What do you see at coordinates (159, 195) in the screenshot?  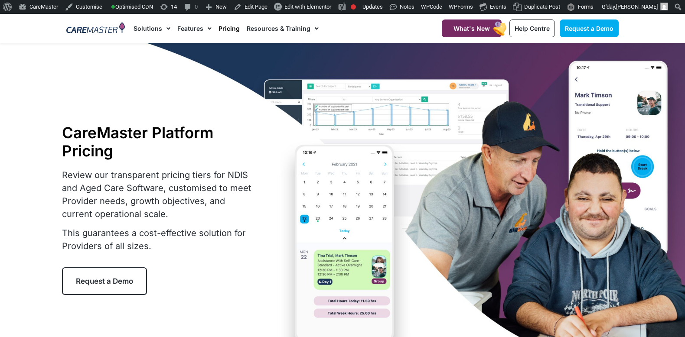 I see `p: Review our transparent pricing tiers for NDIS and Aged Care Software, customised to meet Provider...` at bounding box center [159, 195].